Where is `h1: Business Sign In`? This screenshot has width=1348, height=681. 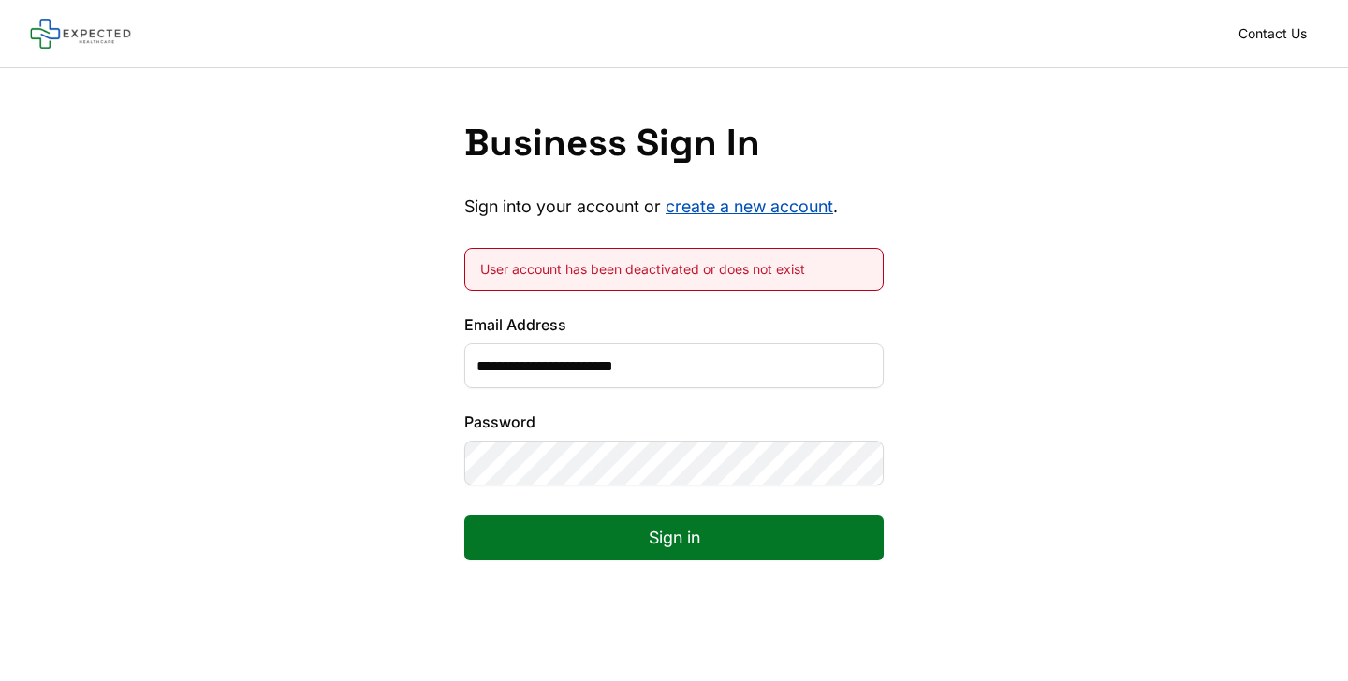
h1: Business Sign In is located at coordinates (674, 143).